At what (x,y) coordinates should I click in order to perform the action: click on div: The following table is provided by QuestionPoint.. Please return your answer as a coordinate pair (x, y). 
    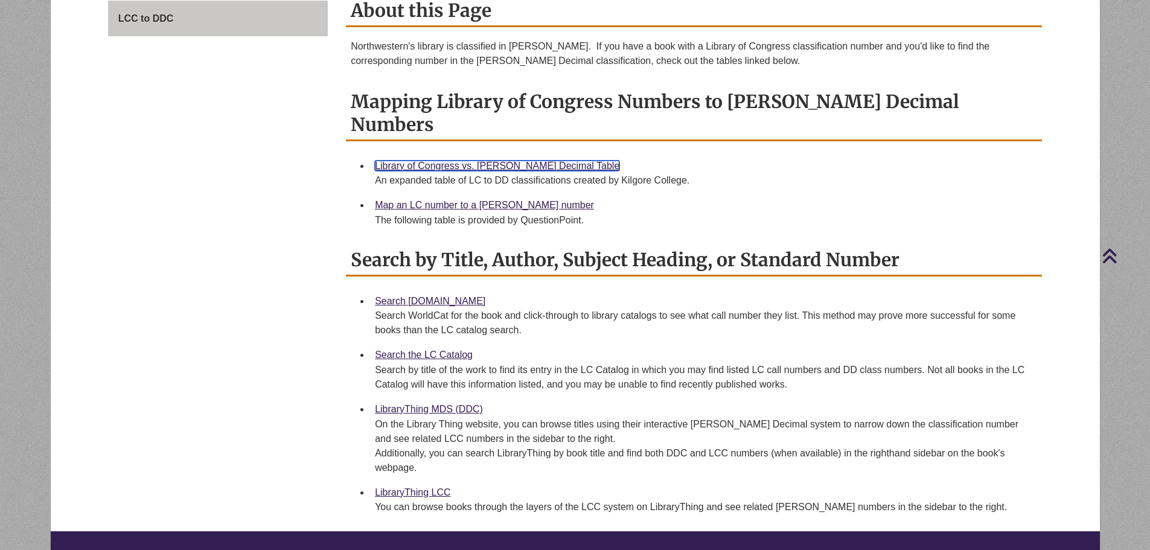
    Looking at the image, I should click on (703, 220).